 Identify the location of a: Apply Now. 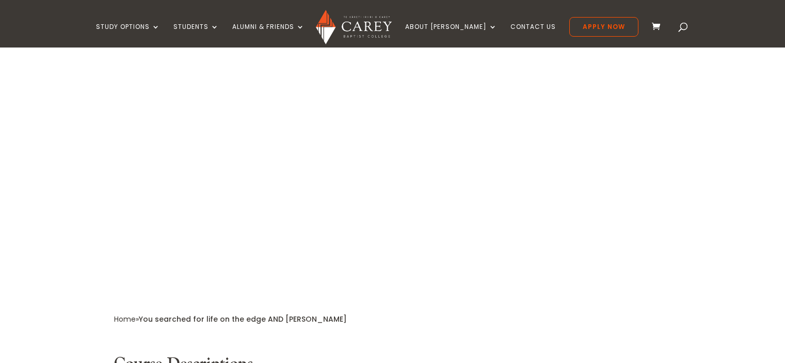
(603, 27).